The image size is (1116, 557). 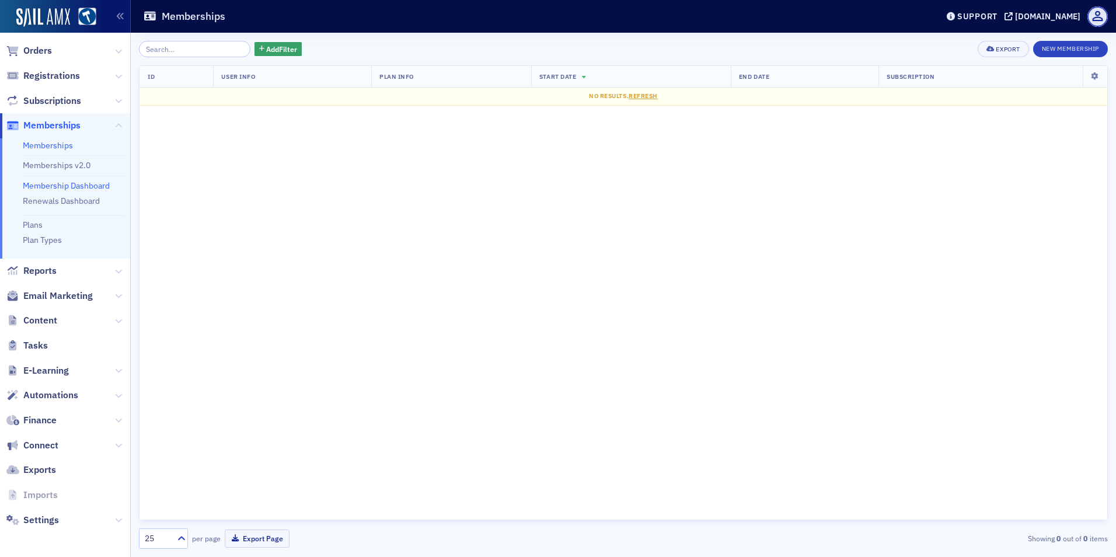 I want to click on a: Automations, so click(x=42, y=395).